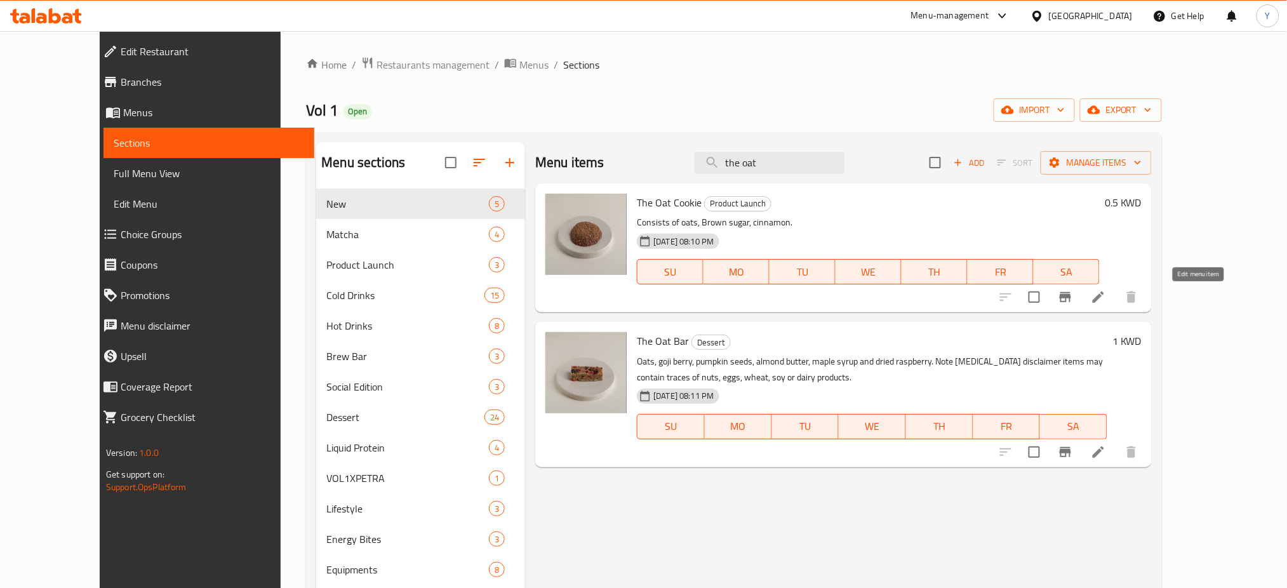  Describe the element at coordinates (213, 326) in the screenshot. I see `span: Menu disclaimer` at that location.